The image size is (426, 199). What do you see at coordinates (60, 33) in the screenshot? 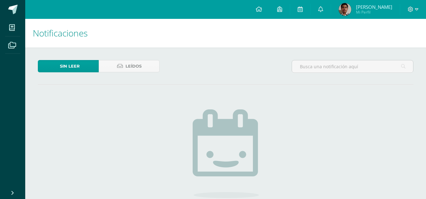
I see `span: Notificaciones` at bounding box center [60, 33].